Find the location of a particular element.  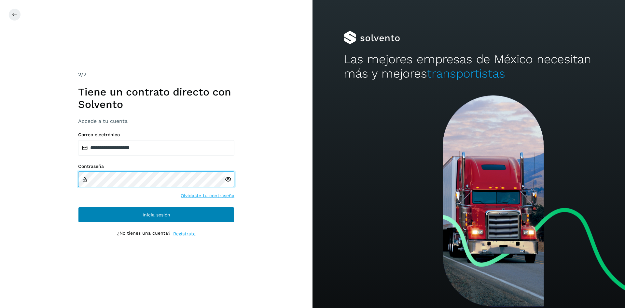

h2: Las mejores empresas de México necesitan más y mejores is located at coordinates (469, 66).